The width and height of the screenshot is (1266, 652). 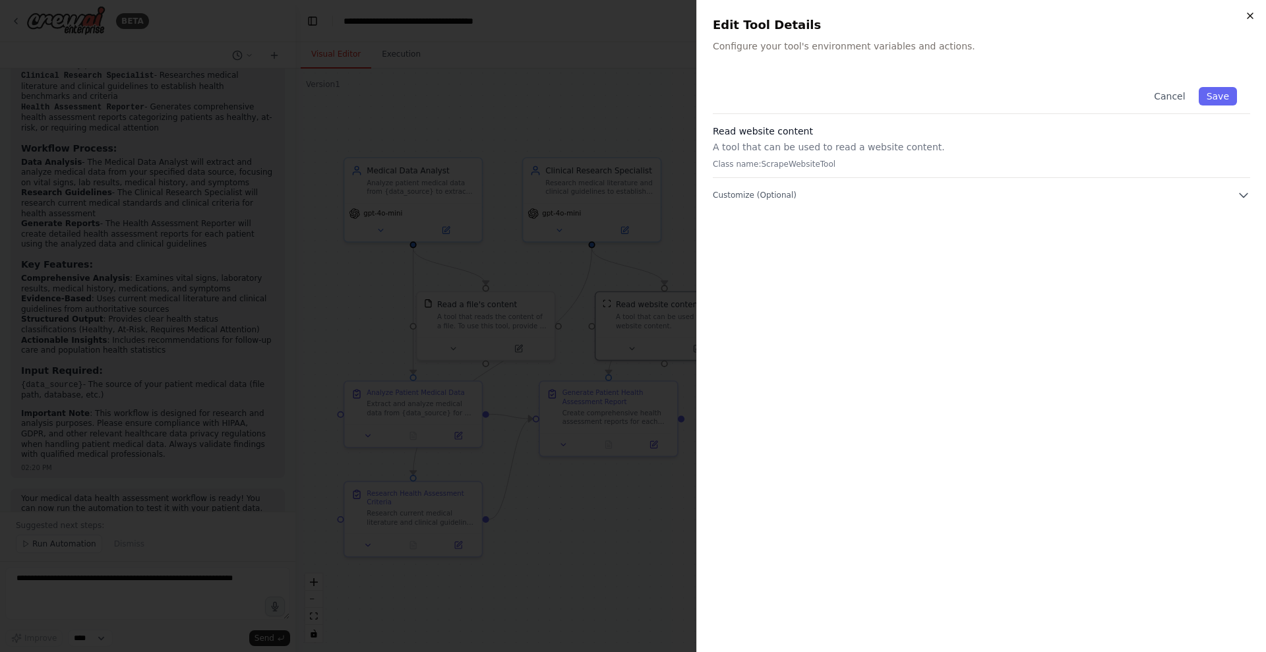 I want to click on button: Cancel, so click(x=1169, y=96).